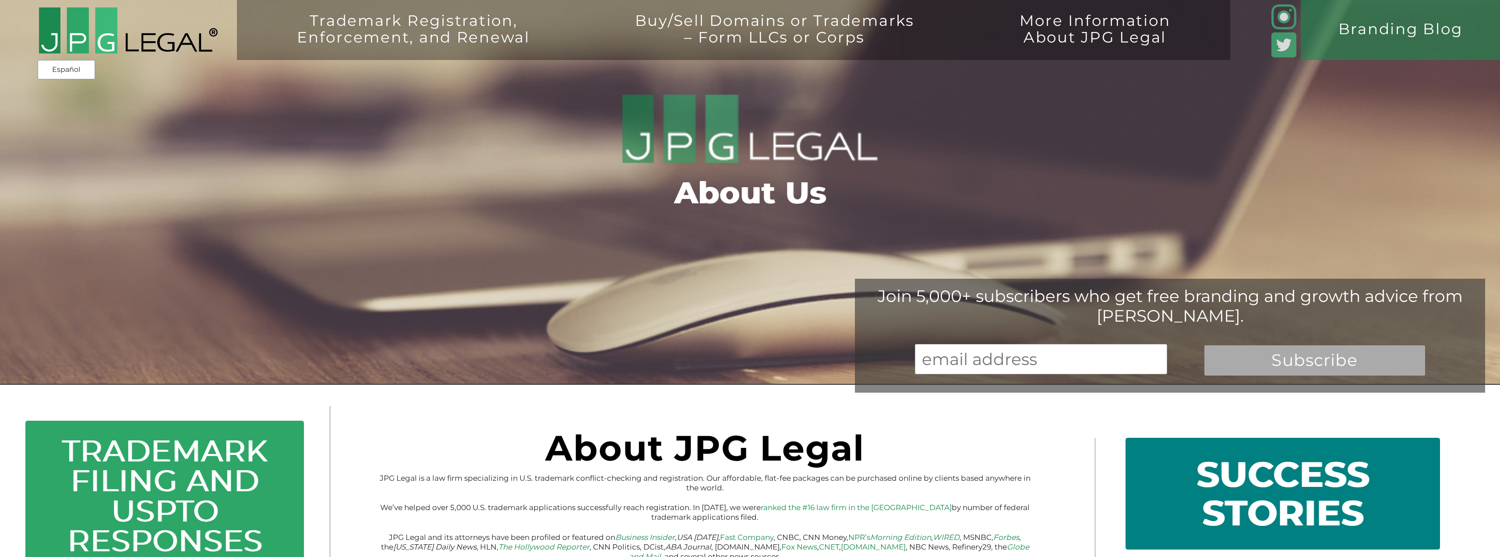 The image size is (1500, 557). I want to click on a: Fox News, so click(799, 547).